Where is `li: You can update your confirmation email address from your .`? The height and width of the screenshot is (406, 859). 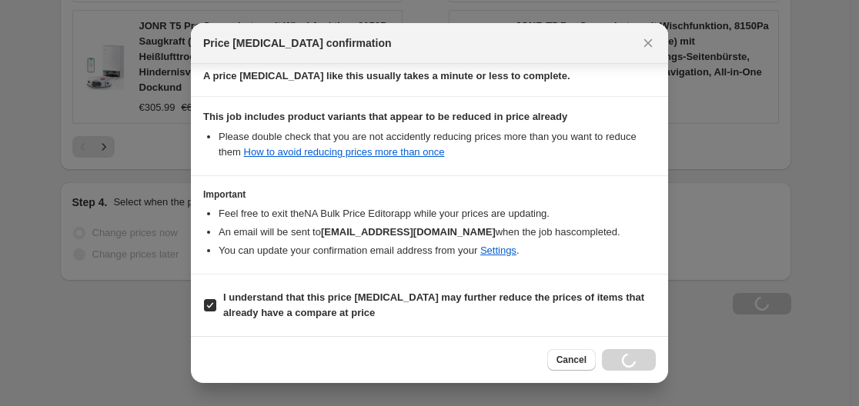
li: You can update your confirmation email address from your . is located at coordinates (437, 251).